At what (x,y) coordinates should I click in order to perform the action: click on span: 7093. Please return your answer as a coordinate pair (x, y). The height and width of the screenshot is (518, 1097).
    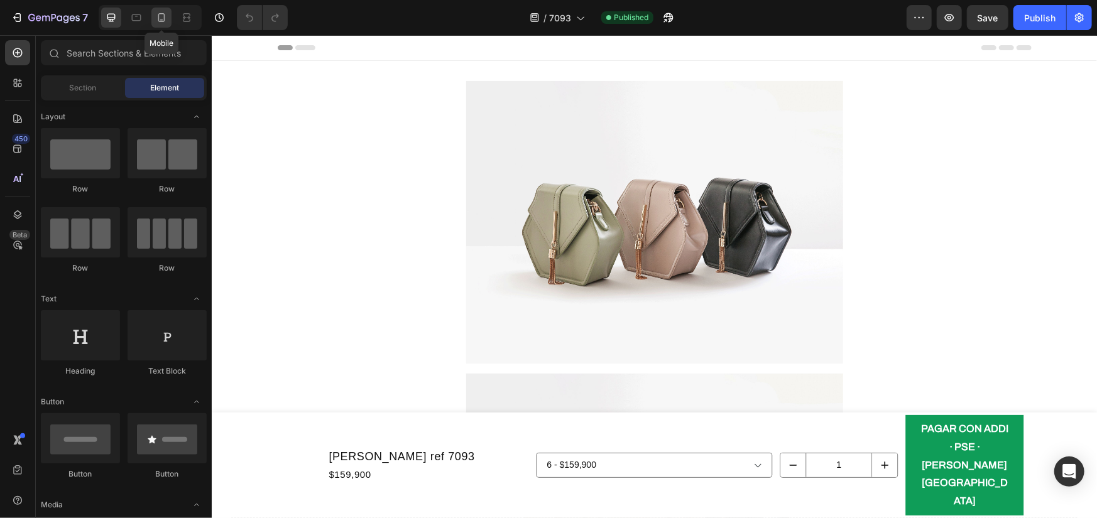
    Looking at the image, I should click on (560, 18).